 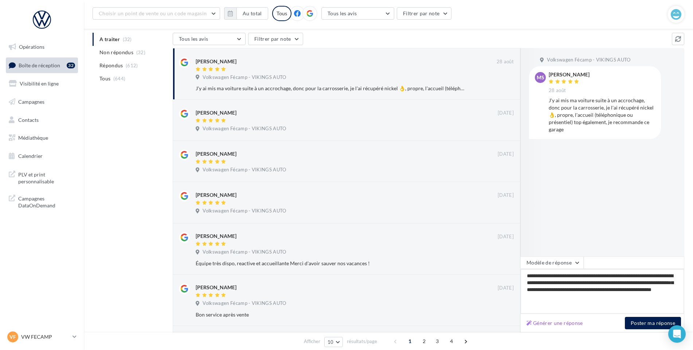 I want to click on span: VF, so click(x=13, y=337).